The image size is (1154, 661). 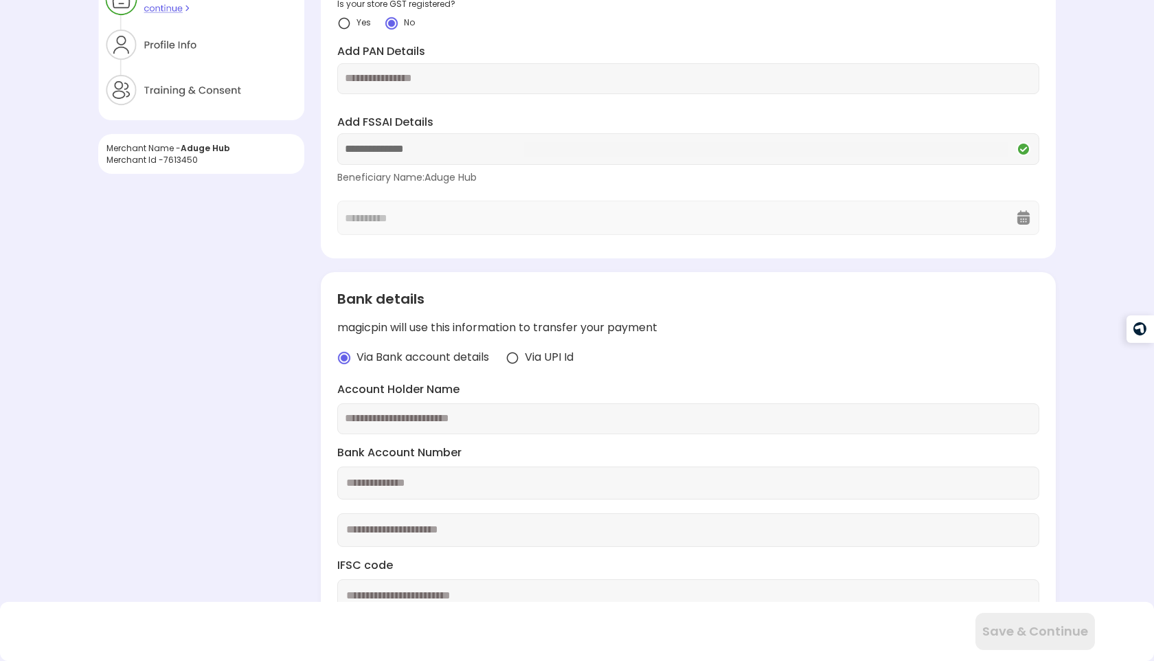 What do you see at coordinates (688, 453) in the screenshot?
I see `label: Bank Account Number` at bounding box center [688, 453].